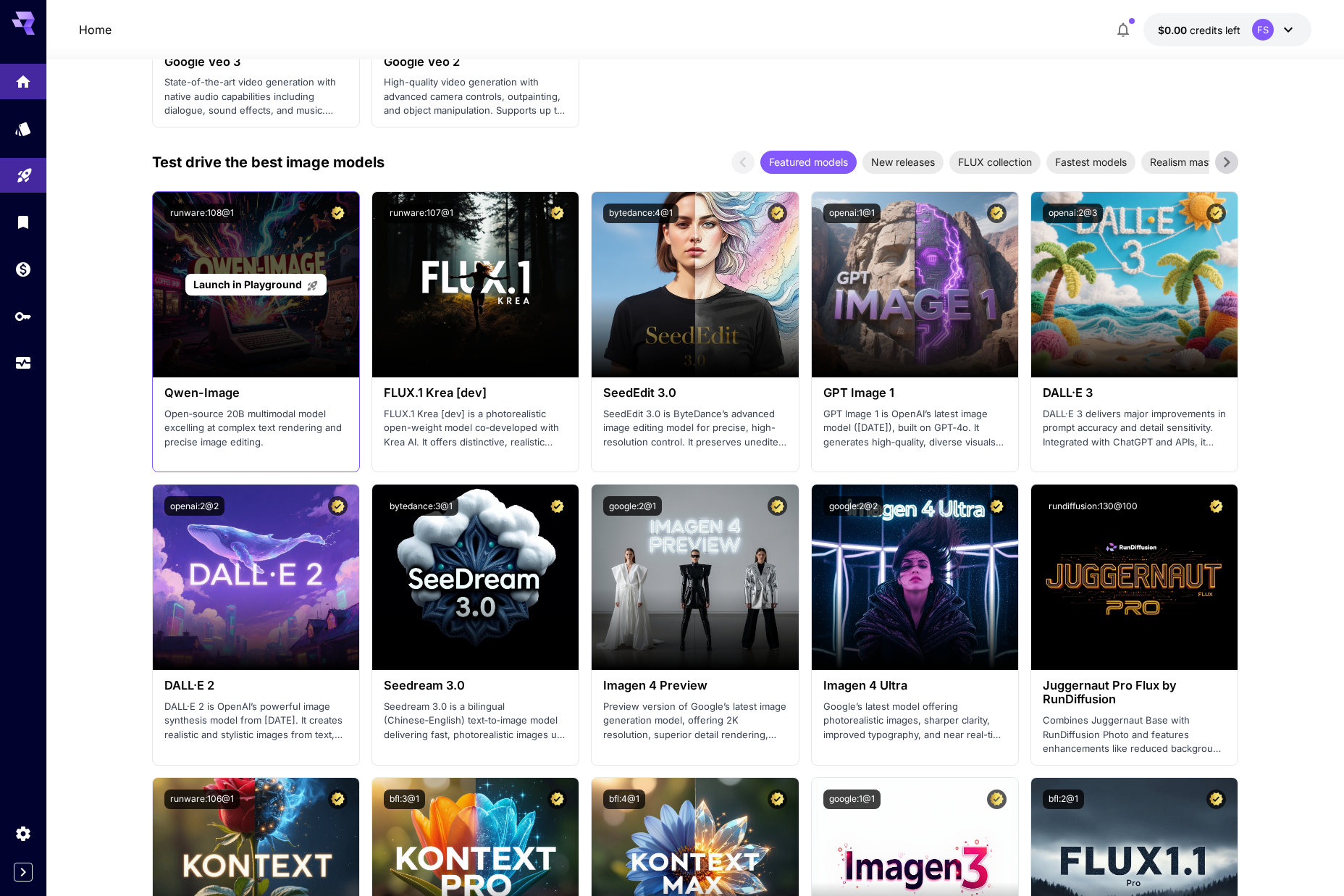 Image resolution: width=1344 pixels, height=896 pixels. I want to click on p: High-quality video generation with advanced camera controls, outpainting, and object manipulation..., so click(475, 97).